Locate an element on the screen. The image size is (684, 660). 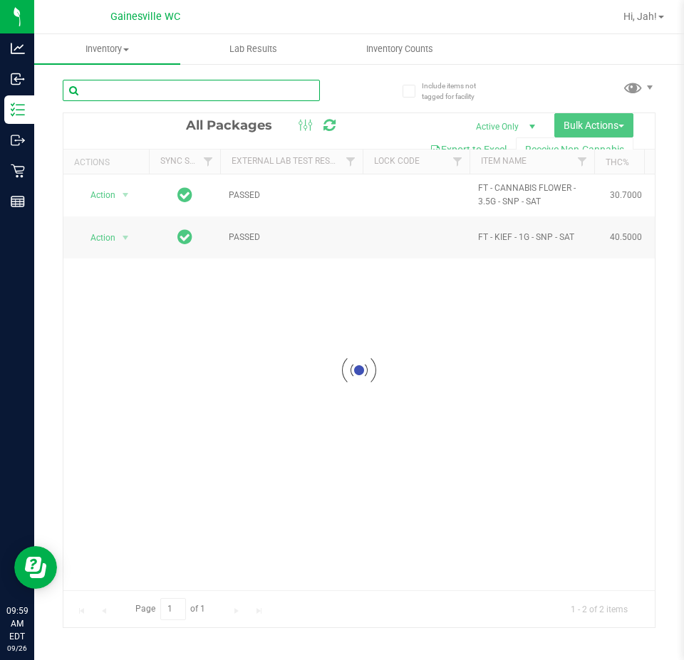
inline-svg: Analytics is located at coordinates (18, 48).